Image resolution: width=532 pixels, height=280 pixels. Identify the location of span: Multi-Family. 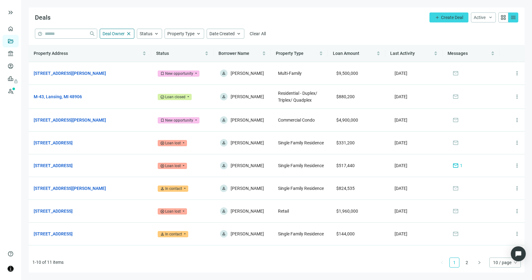
(290, 73).